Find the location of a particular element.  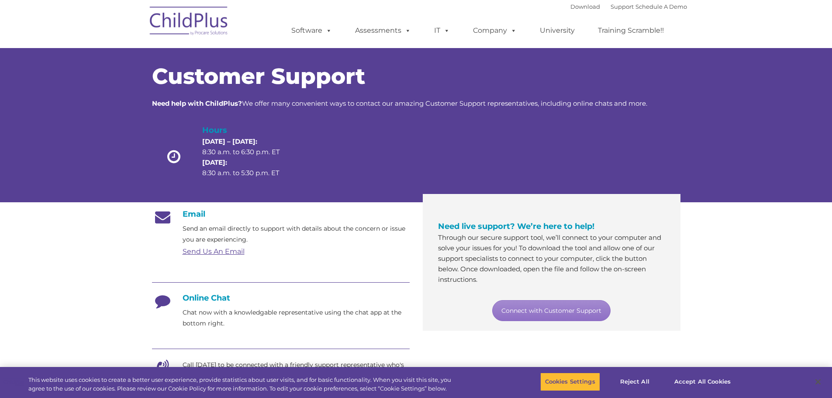

div: This website uses cookies to create a better user experience, provide statistics about user visit... is located at coordinates (243, 384).